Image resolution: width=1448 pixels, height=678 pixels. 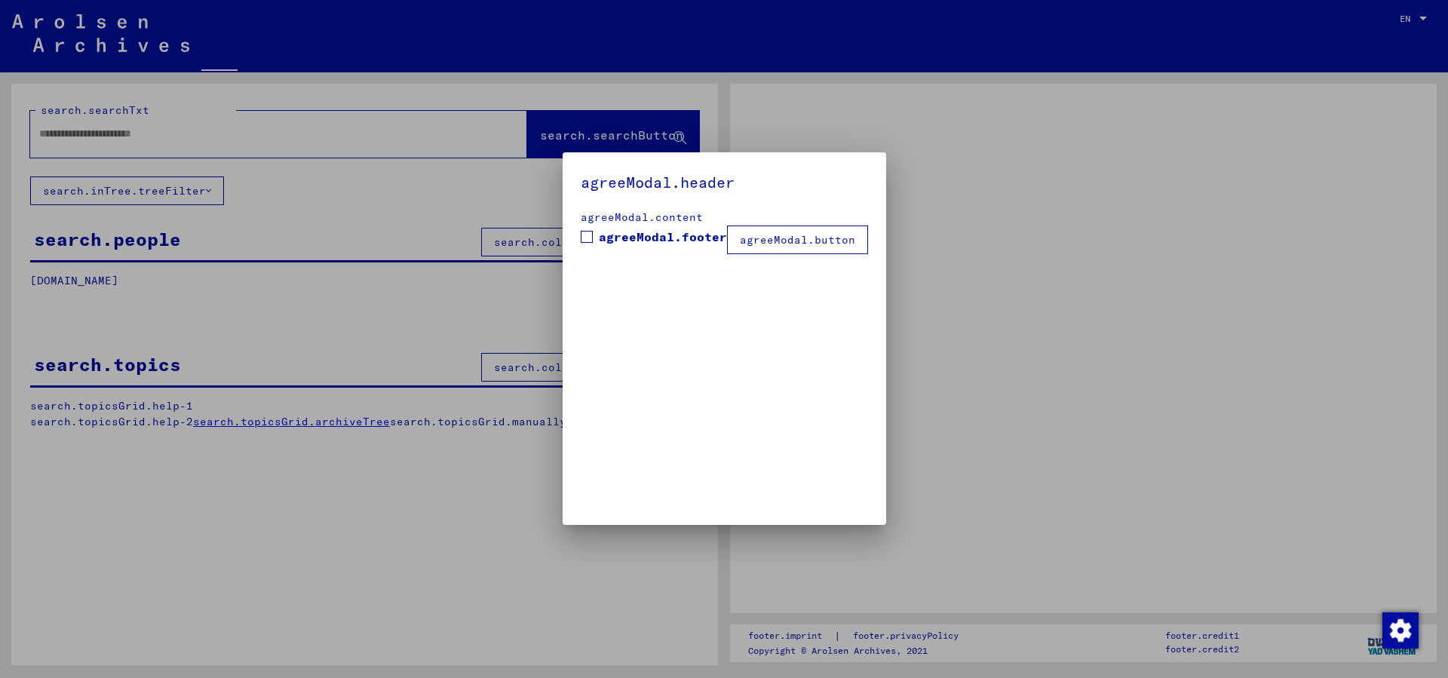 I want to click on span: agreeModal.footer, so click(x=663, y=237).